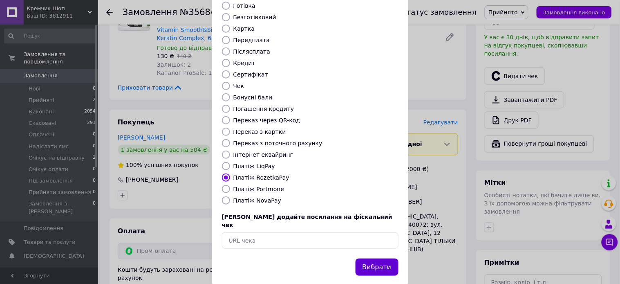 Image resolution: width=620 pixels, height=284 pixels. I want to click on label: Переказ з картки, so click(260, 132).